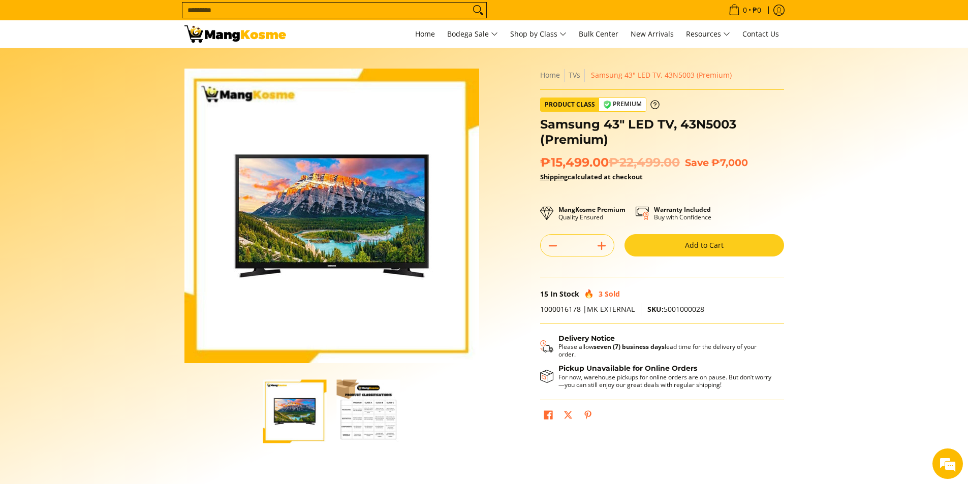 The width and height of the screenshot is (968, 484). Describe the element at coordinates (592, 213) in the screenshot. I see `p: Quality Ensured` at that location.